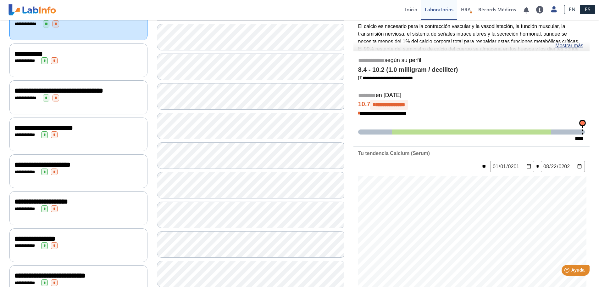 Image resolution: width=599 pixels, height=287 pixels. I want to click on h4: 10.7, so click(472, 105).